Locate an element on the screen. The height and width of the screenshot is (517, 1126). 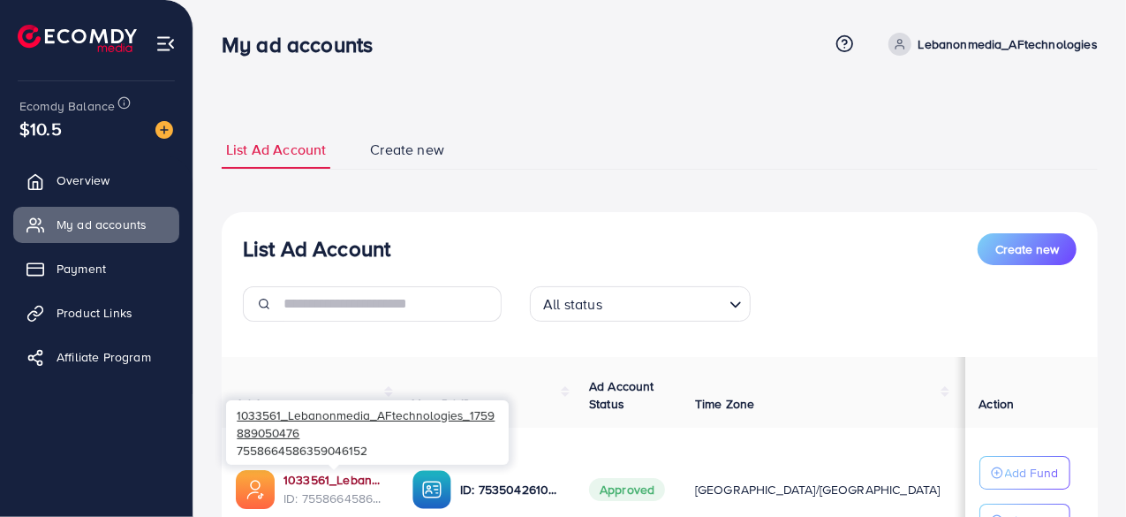
h3: List Ad Account is located at coordinates (316, 248).